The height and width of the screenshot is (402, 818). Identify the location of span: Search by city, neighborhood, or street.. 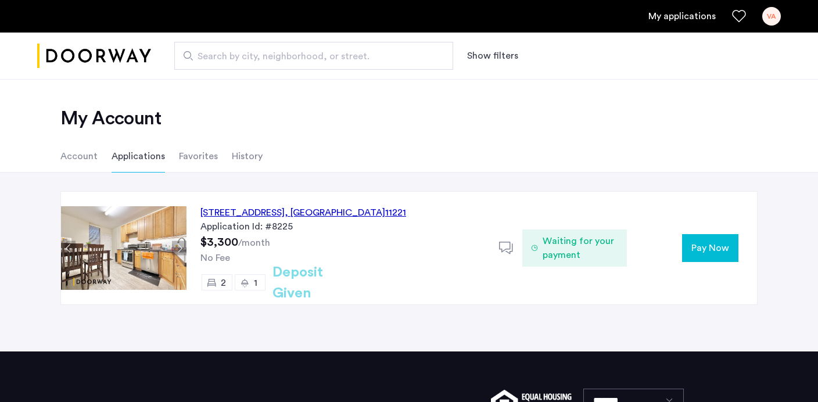
(309, 56).